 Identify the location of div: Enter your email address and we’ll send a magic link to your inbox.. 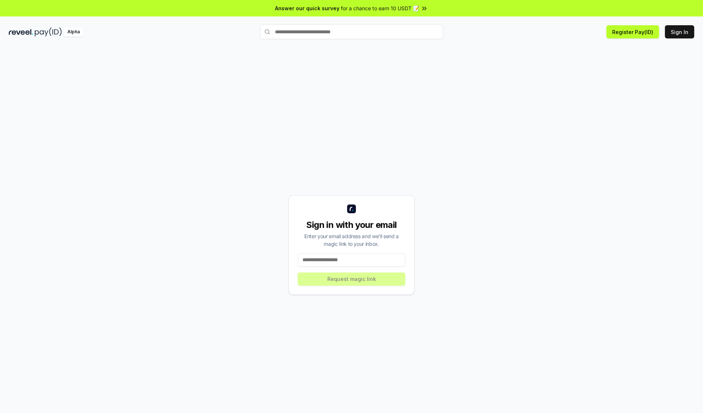
(351, 240).